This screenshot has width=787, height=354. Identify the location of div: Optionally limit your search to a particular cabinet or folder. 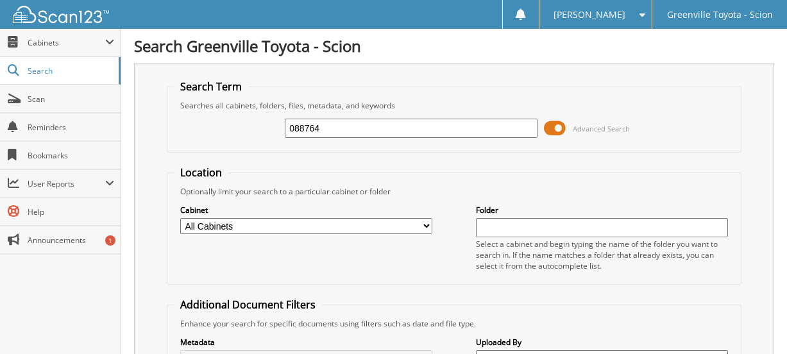
(454, 191).